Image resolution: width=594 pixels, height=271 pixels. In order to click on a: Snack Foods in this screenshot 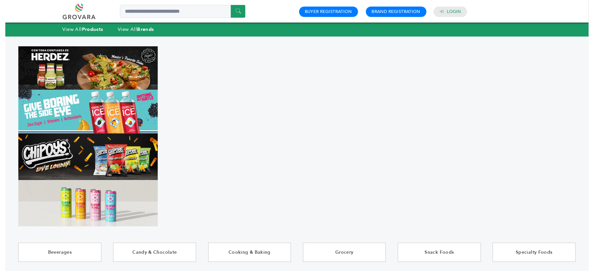, I will do `click(442, 257)`.